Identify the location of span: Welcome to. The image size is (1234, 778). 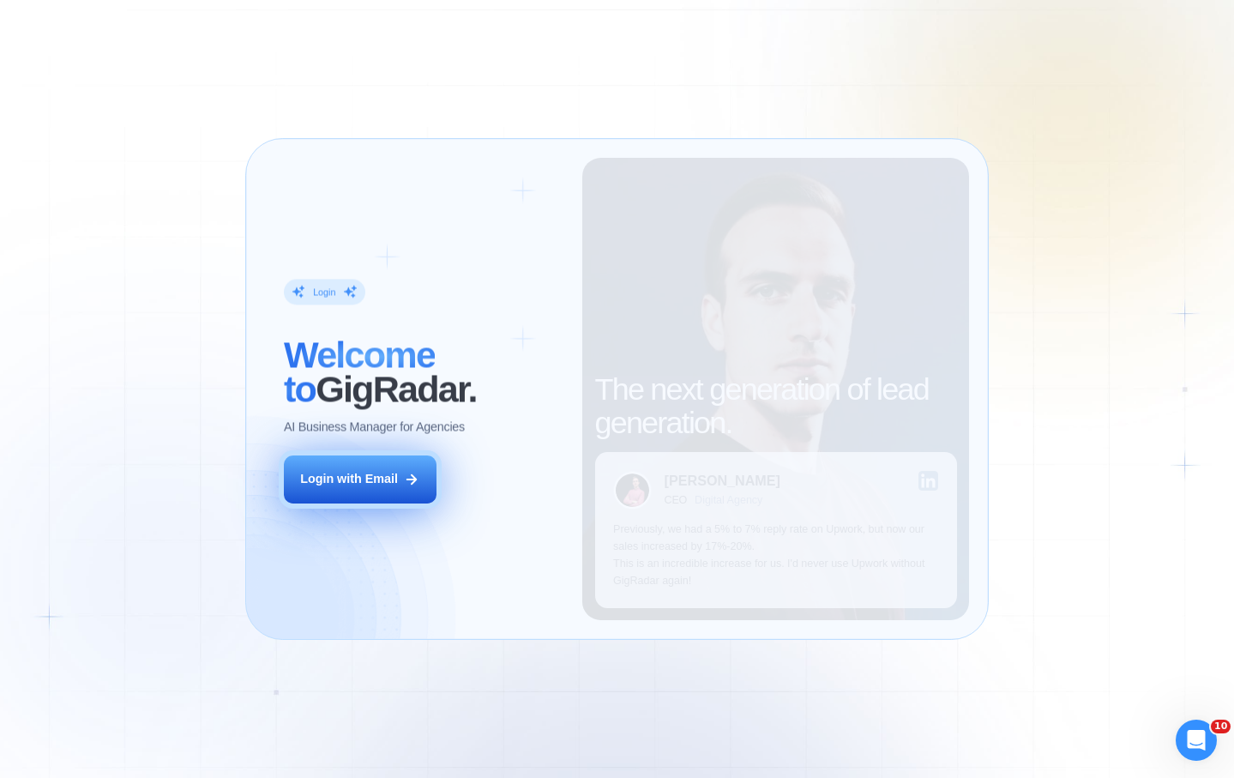
(359, 372).